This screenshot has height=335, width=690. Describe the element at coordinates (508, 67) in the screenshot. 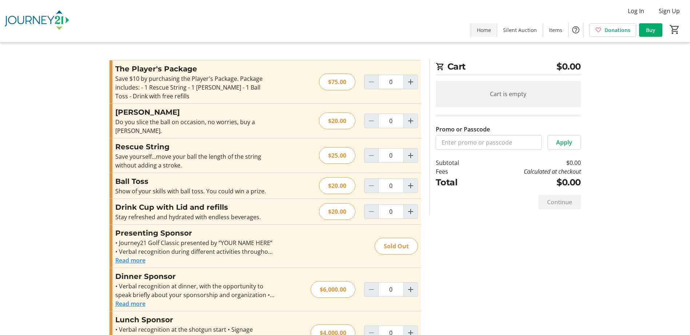

I see `h2: Cart` at that location.